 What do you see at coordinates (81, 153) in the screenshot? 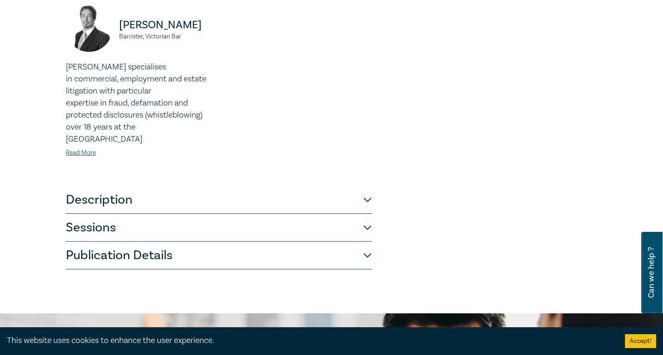
I see `a: Read More` at bounding box center [81, 153].